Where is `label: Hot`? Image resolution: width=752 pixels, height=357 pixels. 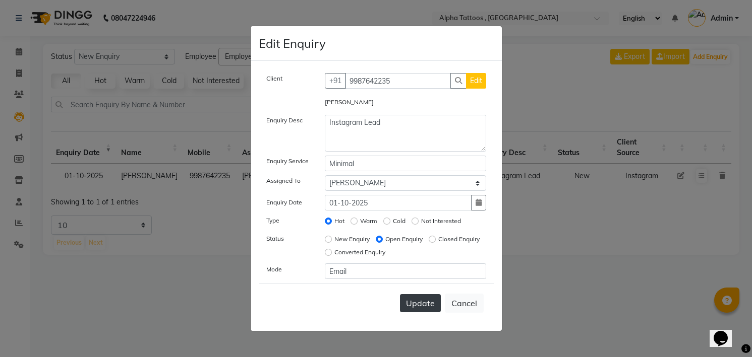
label: Hot is located at coordinates (339, 221).